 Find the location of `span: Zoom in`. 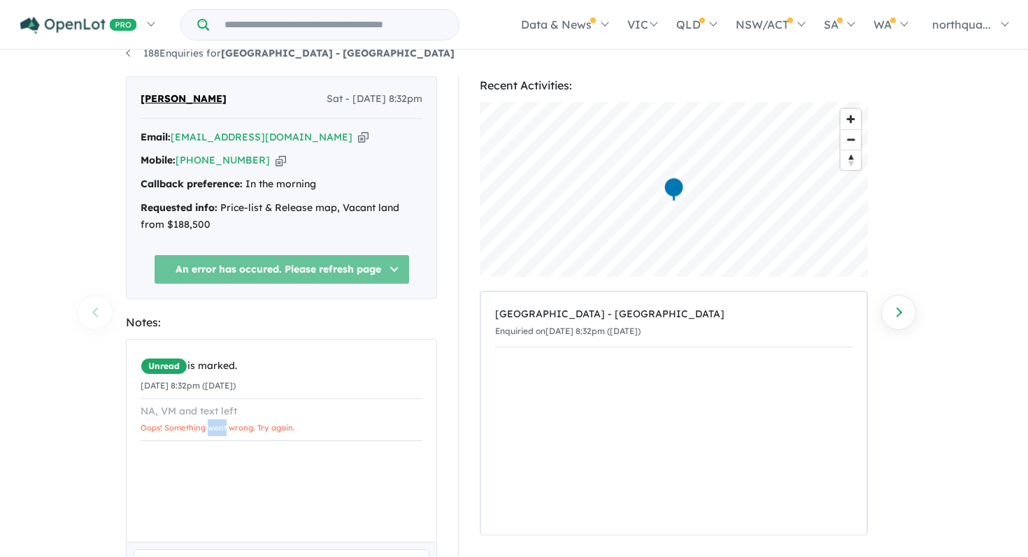

span: Zoom in is located at coordinates (850, 119).